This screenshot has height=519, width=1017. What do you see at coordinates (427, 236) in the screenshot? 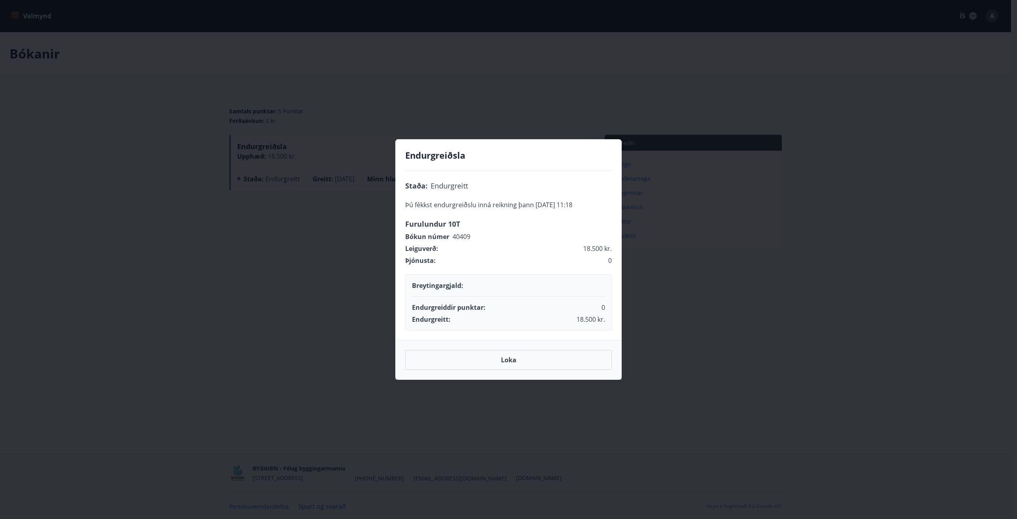
I see `p: Bókun númer` at bounding box center [427, 236].